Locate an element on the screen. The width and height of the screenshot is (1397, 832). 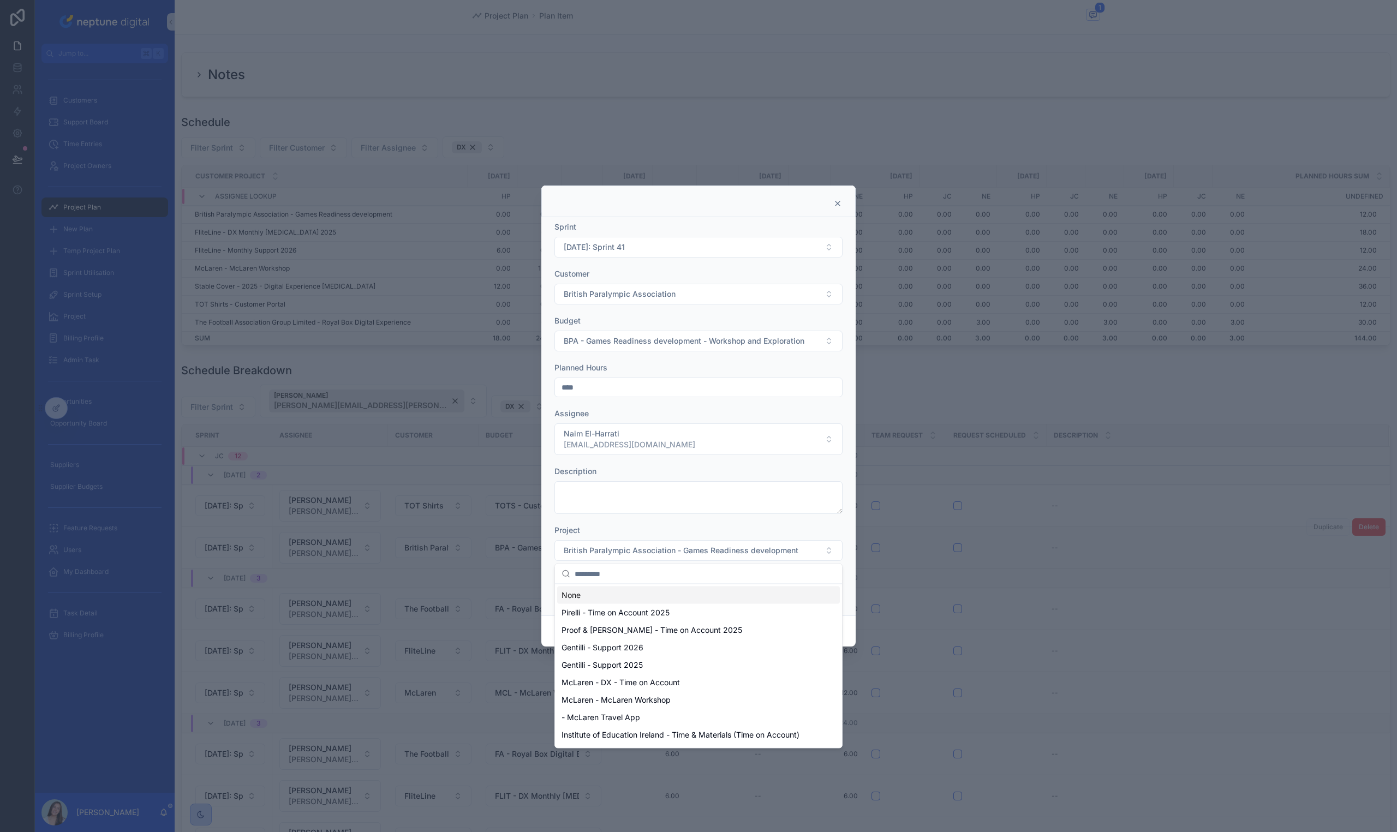
span: Project is located at coordinates (567, 530).